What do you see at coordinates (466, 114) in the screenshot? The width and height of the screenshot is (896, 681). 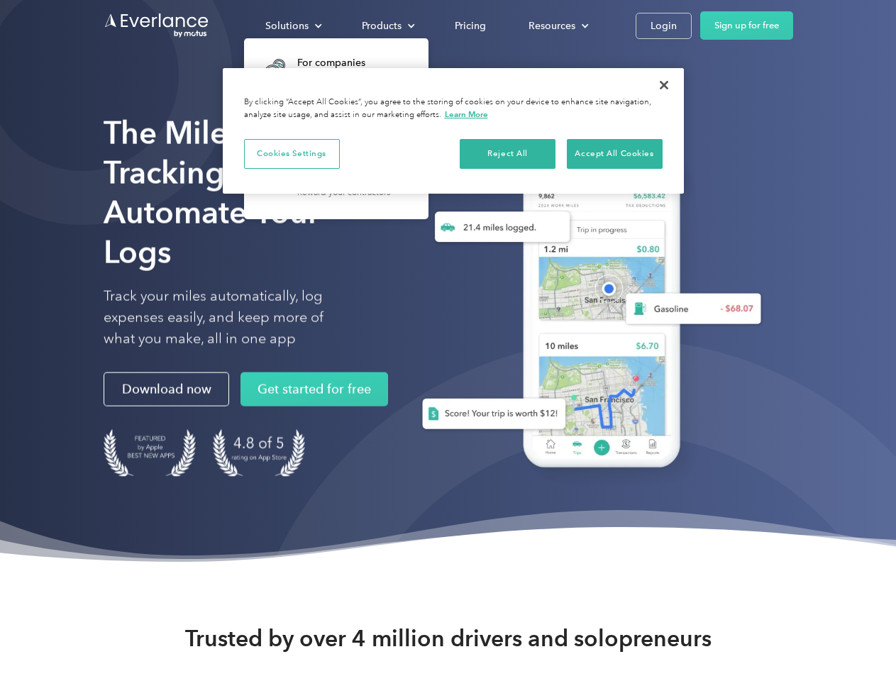 I see `a: More information about your privacy, opens in a new tab` at bounding box center [466, 114].